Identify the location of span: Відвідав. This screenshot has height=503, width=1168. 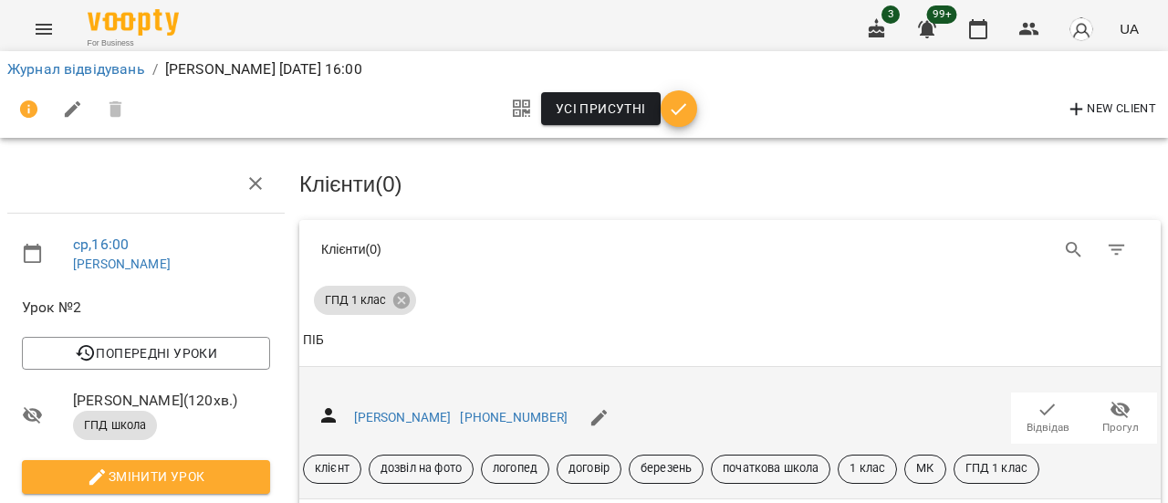
(1048, 427).